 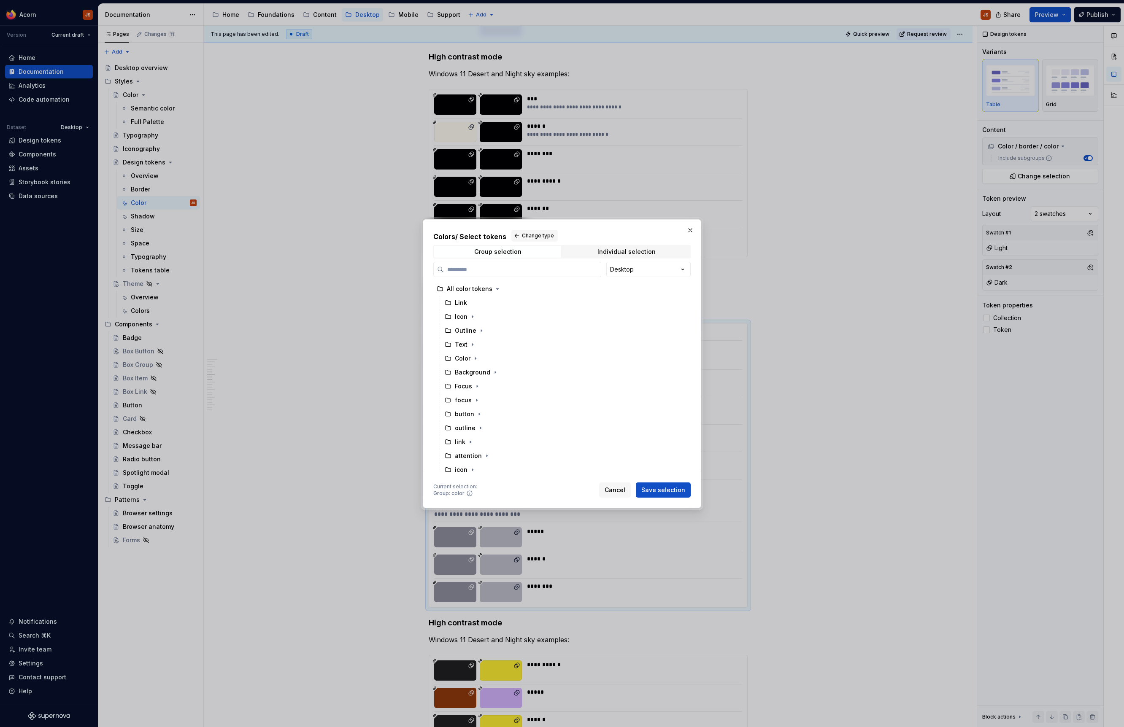 I want to click on span: Cancel, so click(x=615, y=490).